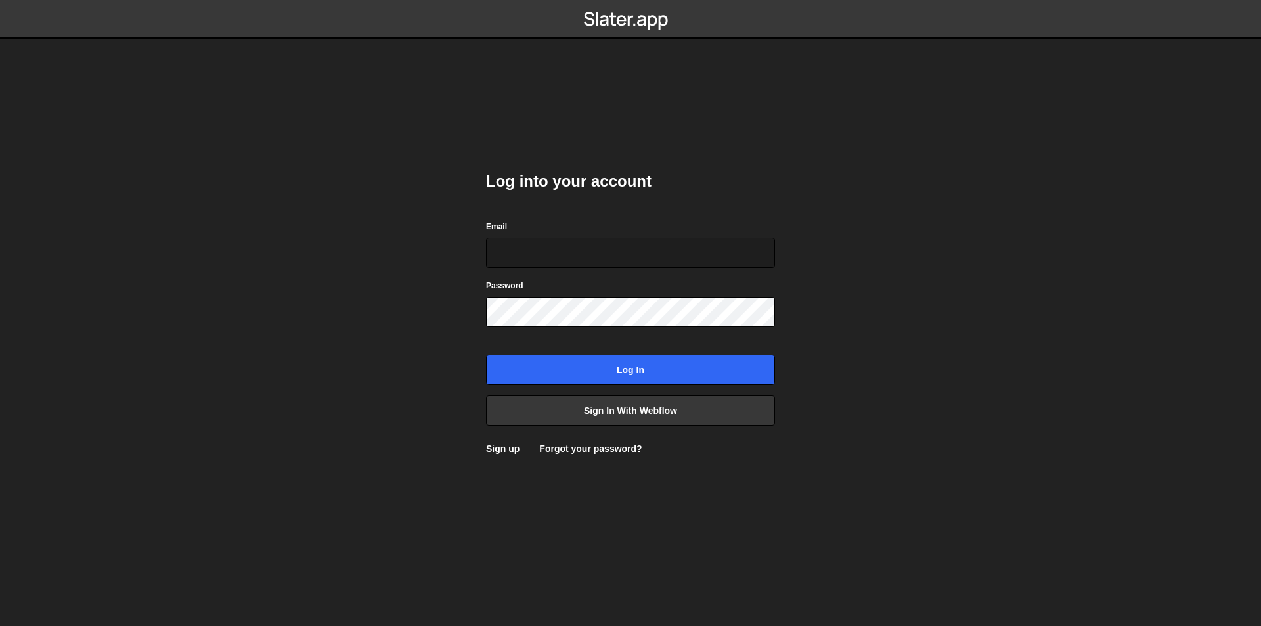  I want to click on a: Sign in with Webflow, so click(630, 410).